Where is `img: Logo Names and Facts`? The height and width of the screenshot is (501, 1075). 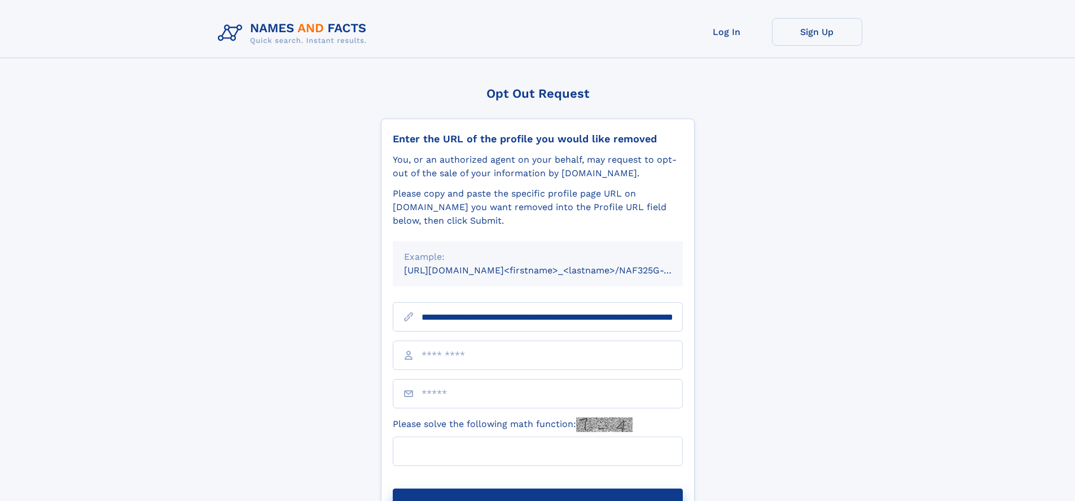 img: Logo Names and Facts is located at coordinates (295, 33).